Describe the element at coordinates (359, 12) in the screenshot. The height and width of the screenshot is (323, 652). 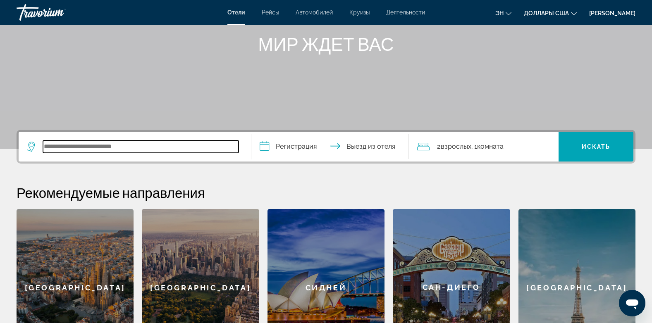
I see `span: Круизы` at that location.